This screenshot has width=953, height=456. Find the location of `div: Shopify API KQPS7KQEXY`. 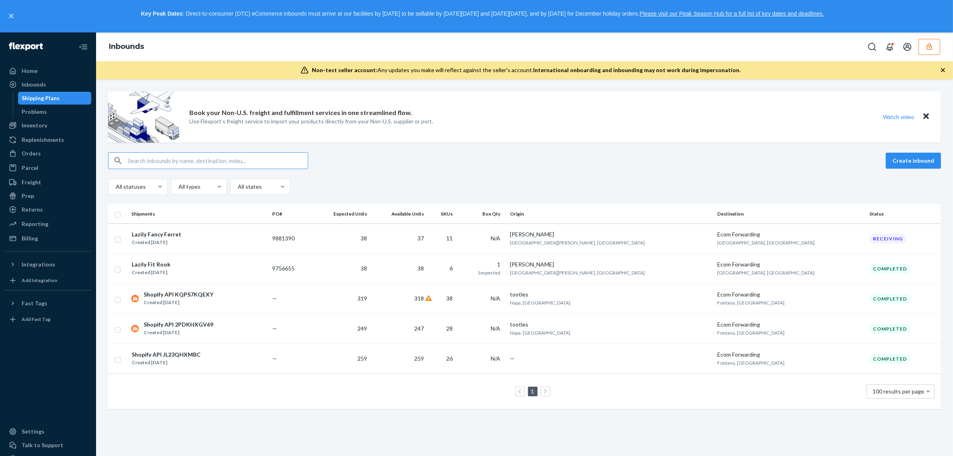

div: Shopify API KQPS7KQEXY is located at coordinates (179, 294).